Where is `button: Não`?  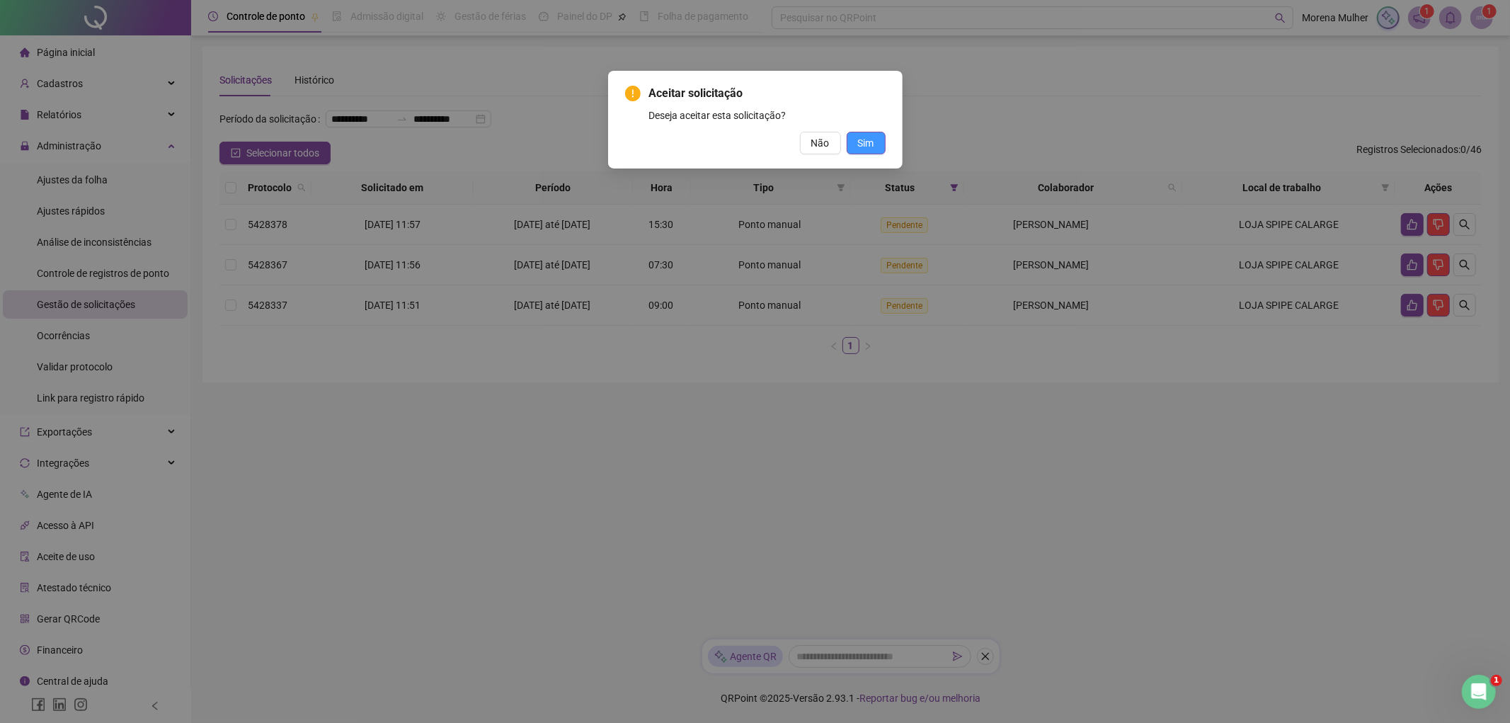
button: Não is located at coordinates (820, 143).